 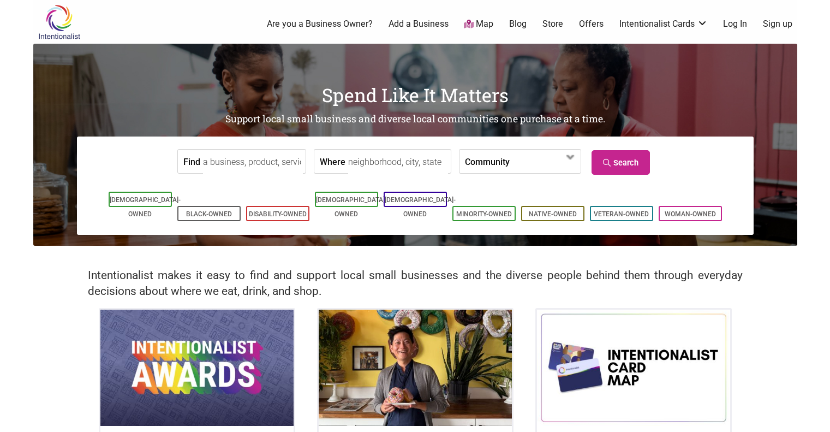 I want to click on img: King Donuts - Hong Chhuor, so click(x=415, y=367).